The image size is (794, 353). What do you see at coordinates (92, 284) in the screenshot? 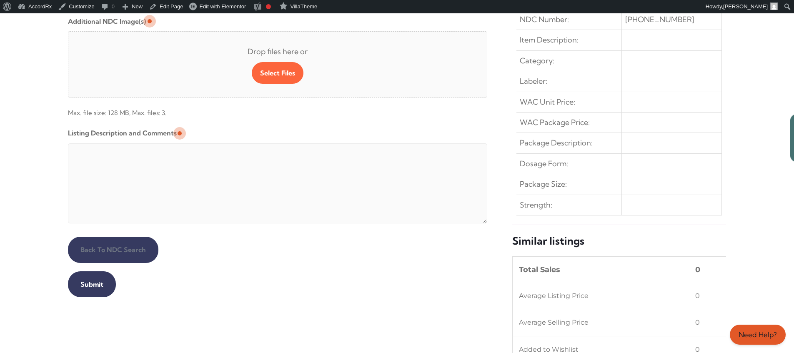
I see `input: Submit` at bounding box center [92, 284].